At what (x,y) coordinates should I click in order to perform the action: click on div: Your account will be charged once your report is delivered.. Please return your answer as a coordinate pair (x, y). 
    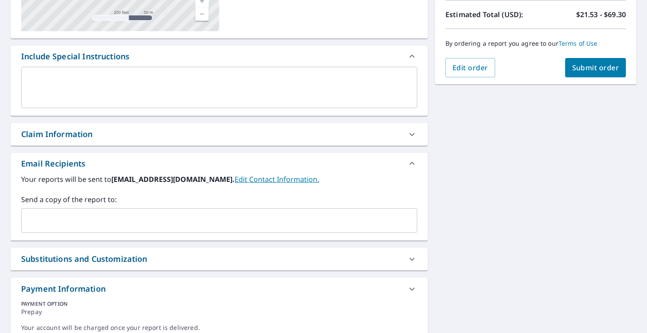
    Looking at the image, I should click on (219, 328).